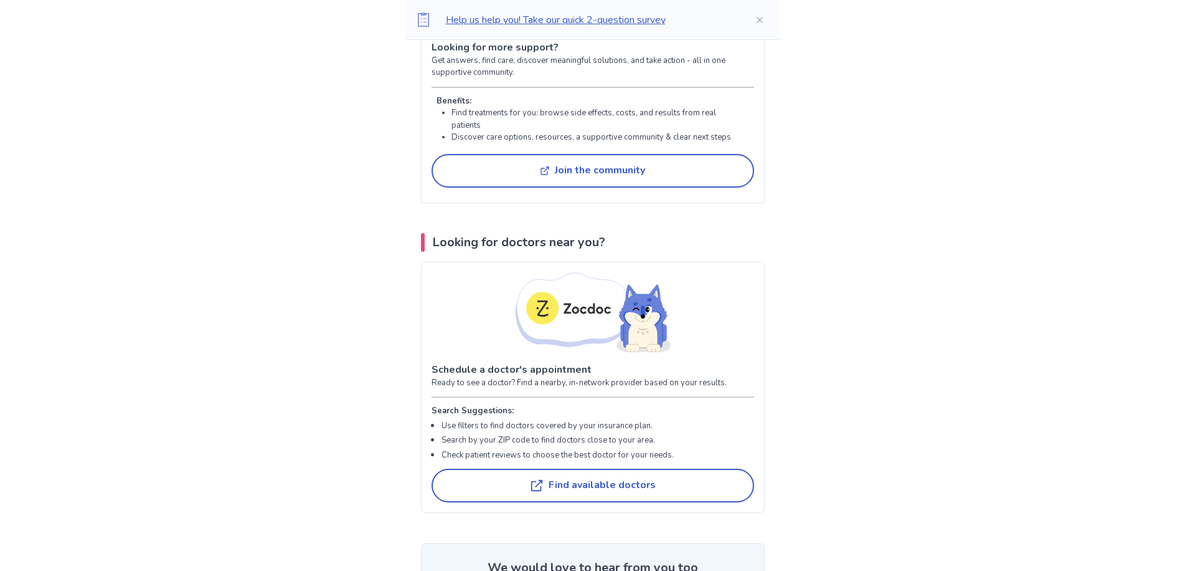 Image resolution: width=1185 pixels, height=571 pixels. Describe the element at coordinates (593, 67) in the screenshot. I see `p: Get answers, find care, discover meaningful solutions, and take action - all in one supportive co...` at that location.